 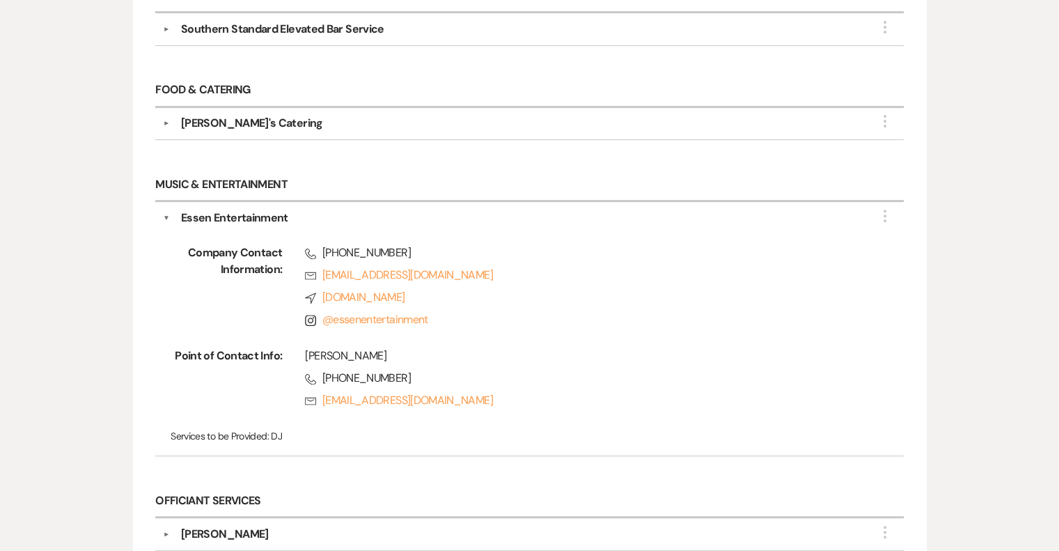 What do you see at coordinates (226, 381) in the screenshot?
I see `span: Point of Contact Info:` at bounding box center [226, 381].